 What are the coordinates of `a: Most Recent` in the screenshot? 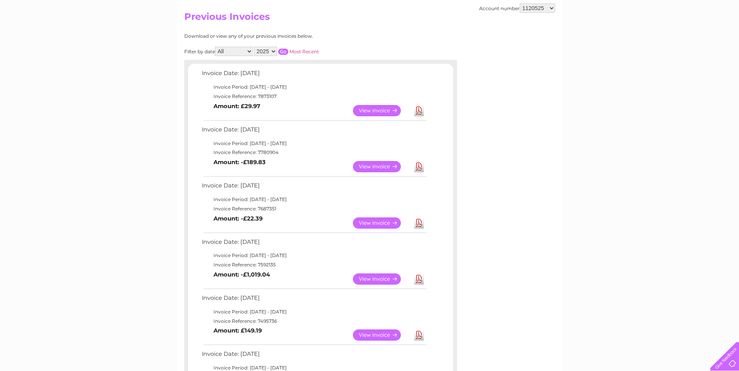 It's located at (304, 51).